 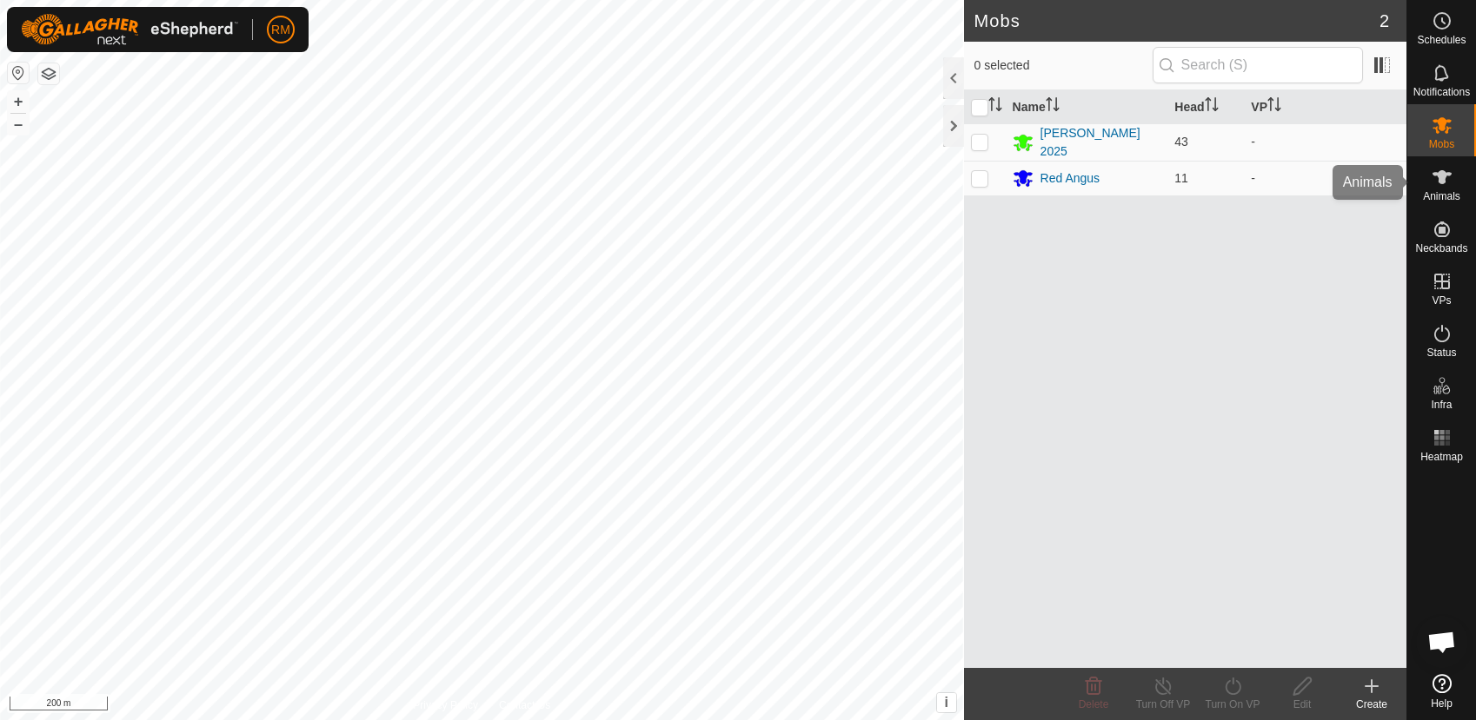 I want to click on span: Notifications, so click(x=1441, y=92).